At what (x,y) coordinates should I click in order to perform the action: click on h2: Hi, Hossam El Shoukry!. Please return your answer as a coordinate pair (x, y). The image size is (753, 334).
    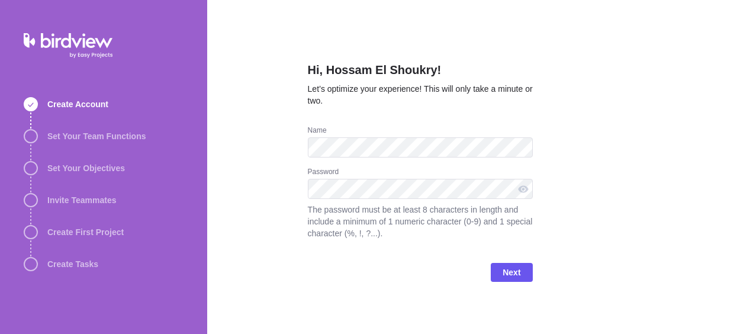
    Looking at the image, I should click on (420, 72).